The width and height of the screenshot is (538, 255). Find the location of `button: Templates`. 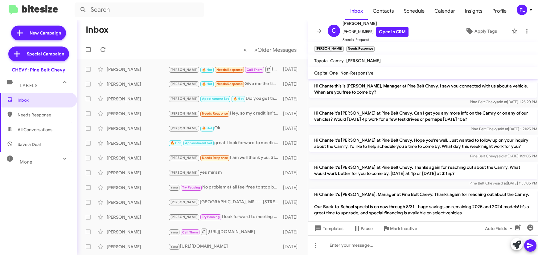

button: Templates is located at coordinates (328, 229).